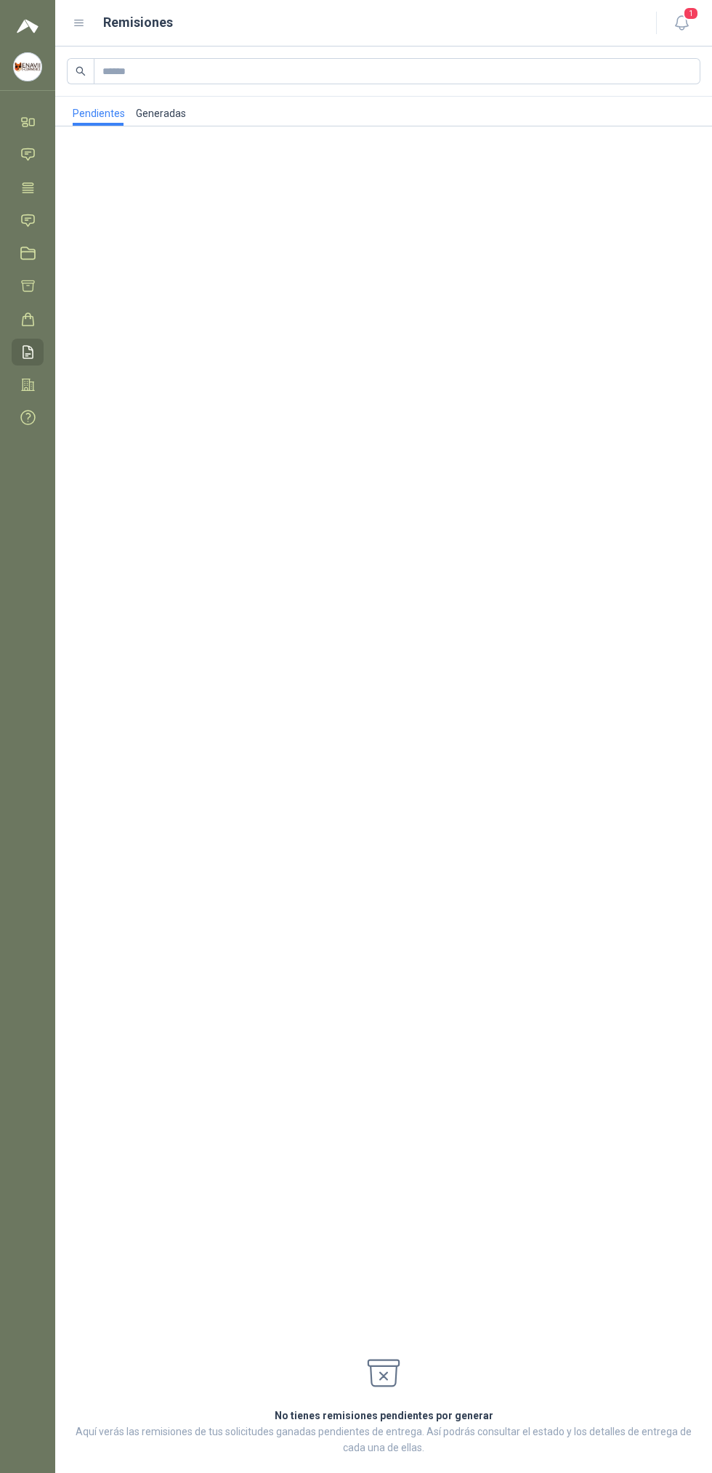 Image resolution: width=712 pixels, height=1473 pixels. Describe the element at coordinates (28, 26) in the screenshot. I see `img: Logo peakr` at that location.